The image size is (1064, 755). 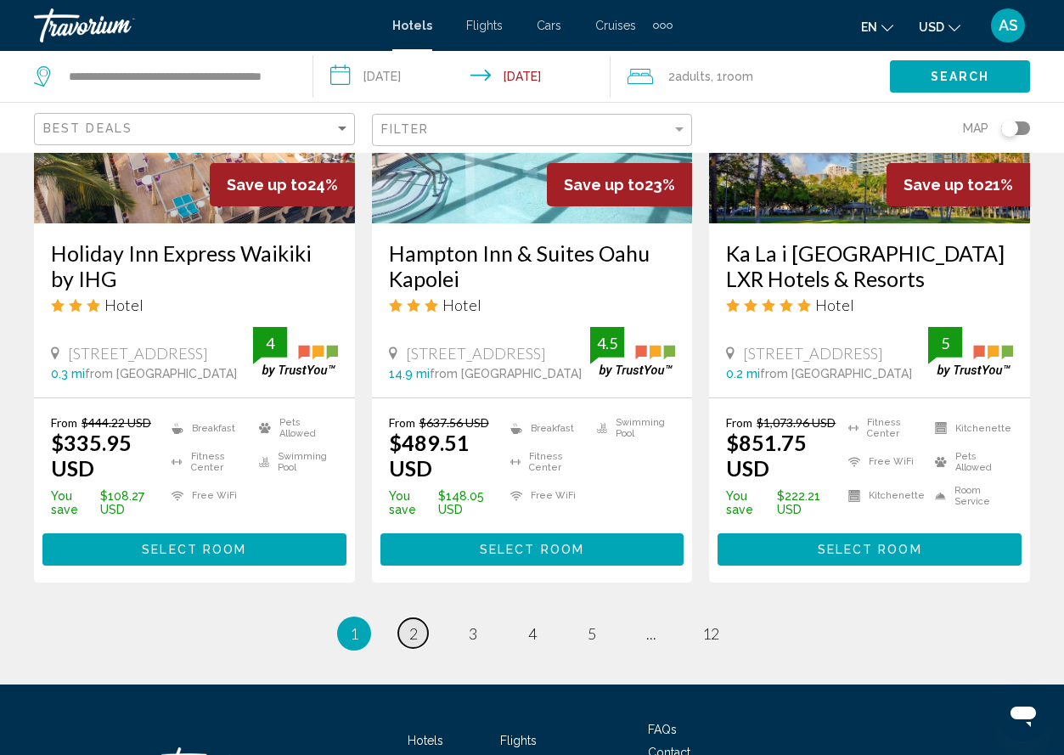 I want to click on ins: $489.51 USD, so click(x=429, y=455).